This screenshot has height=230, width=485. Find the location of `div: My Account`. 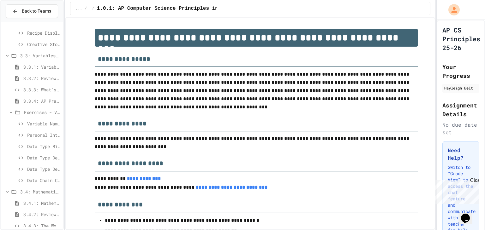

div: My Account is located at coordinates (451, 10).